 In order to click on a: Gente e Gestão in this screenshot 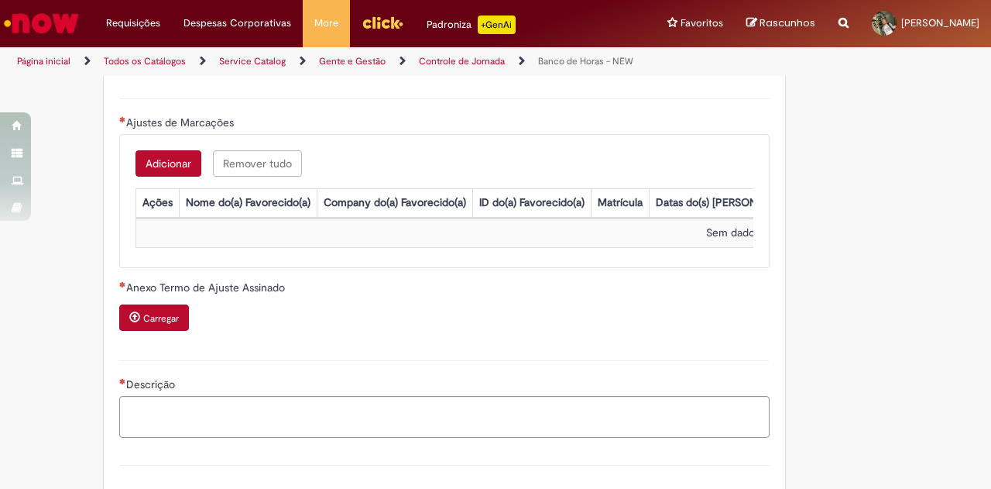, I will do `click(352, 61)`.